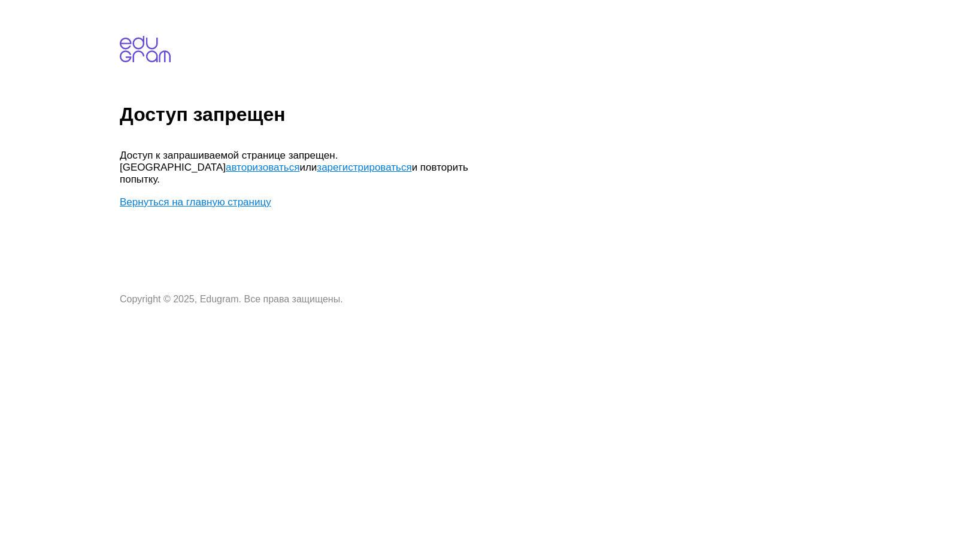 The width and height of the screenshot is (958, 549). I want to click on a: авторизоваться, so click(262, 167).